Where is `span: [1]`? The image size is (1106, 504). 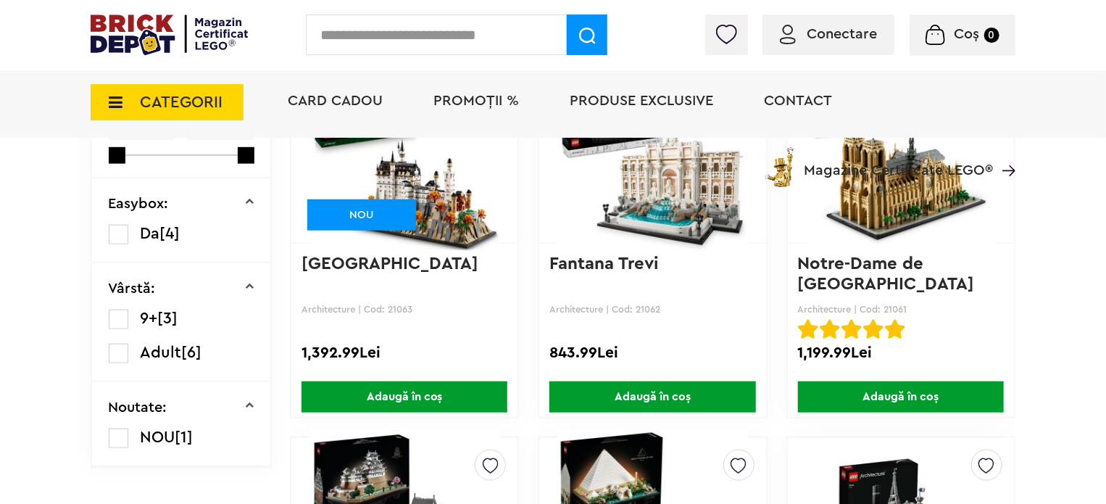
span: [1] is located at coordinates (184, 437).